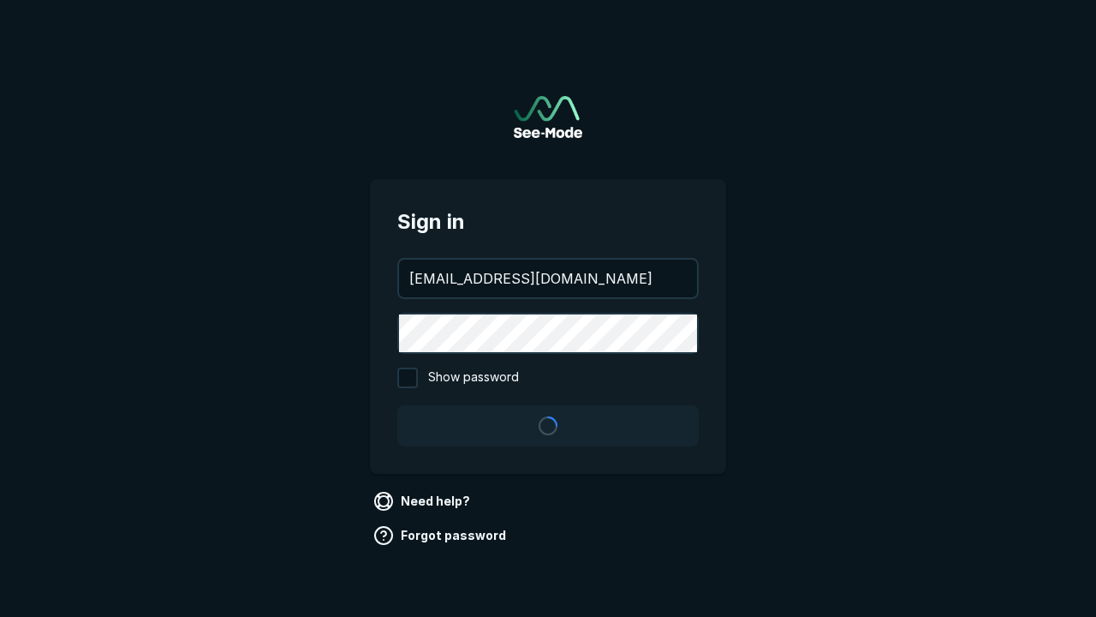  I want to click on span: Sign in, so click(548, 222).